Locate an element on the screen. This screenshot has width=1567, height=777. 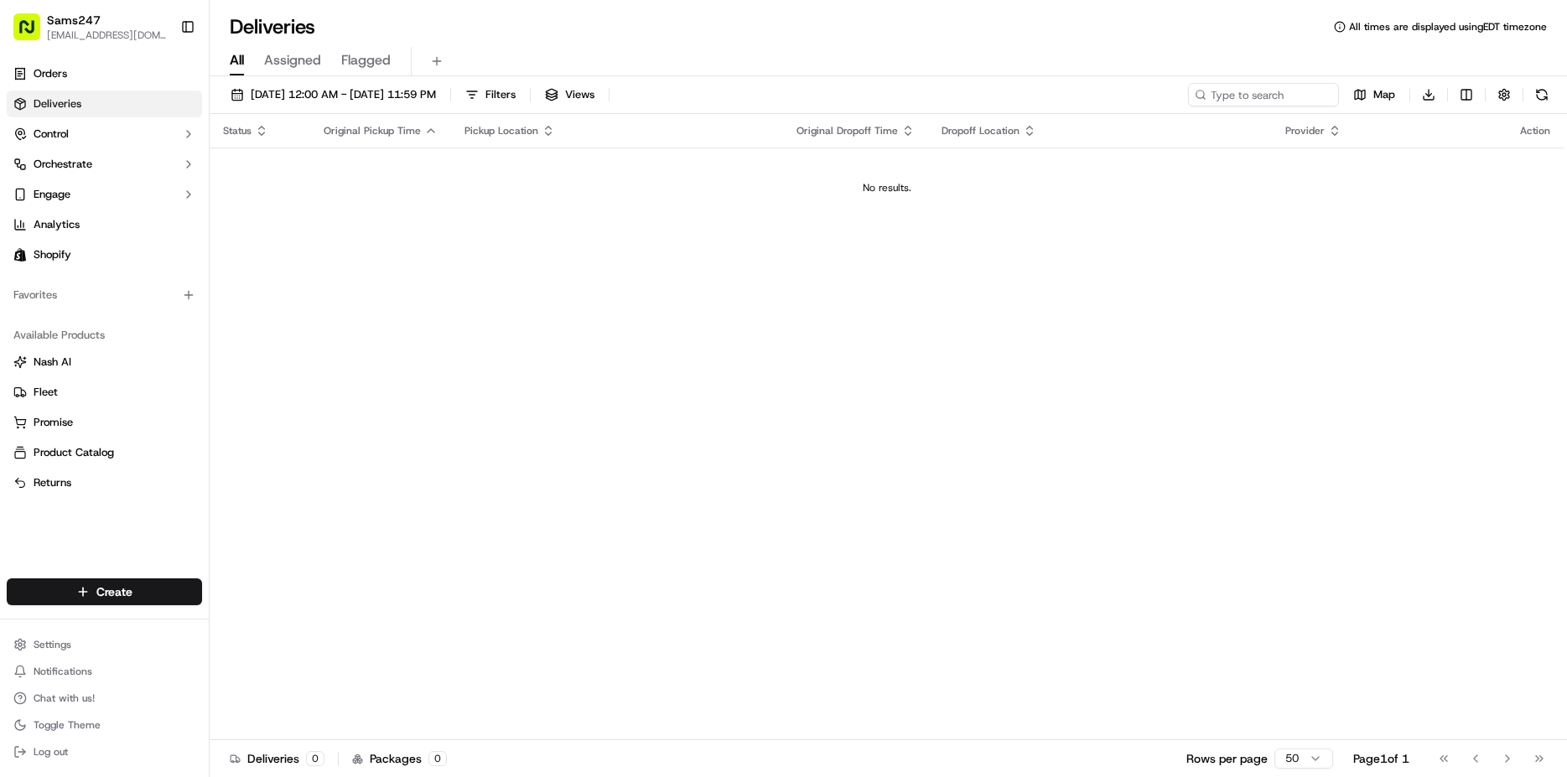
span: Settings is located at coordinates (52, 645).